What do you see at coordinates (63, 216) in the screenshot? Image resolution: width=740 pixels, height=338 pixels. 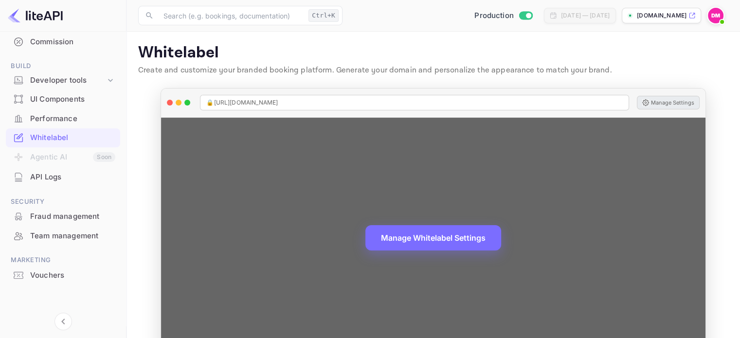 I see `a: Fraud management` at bounding box center [63, 216].